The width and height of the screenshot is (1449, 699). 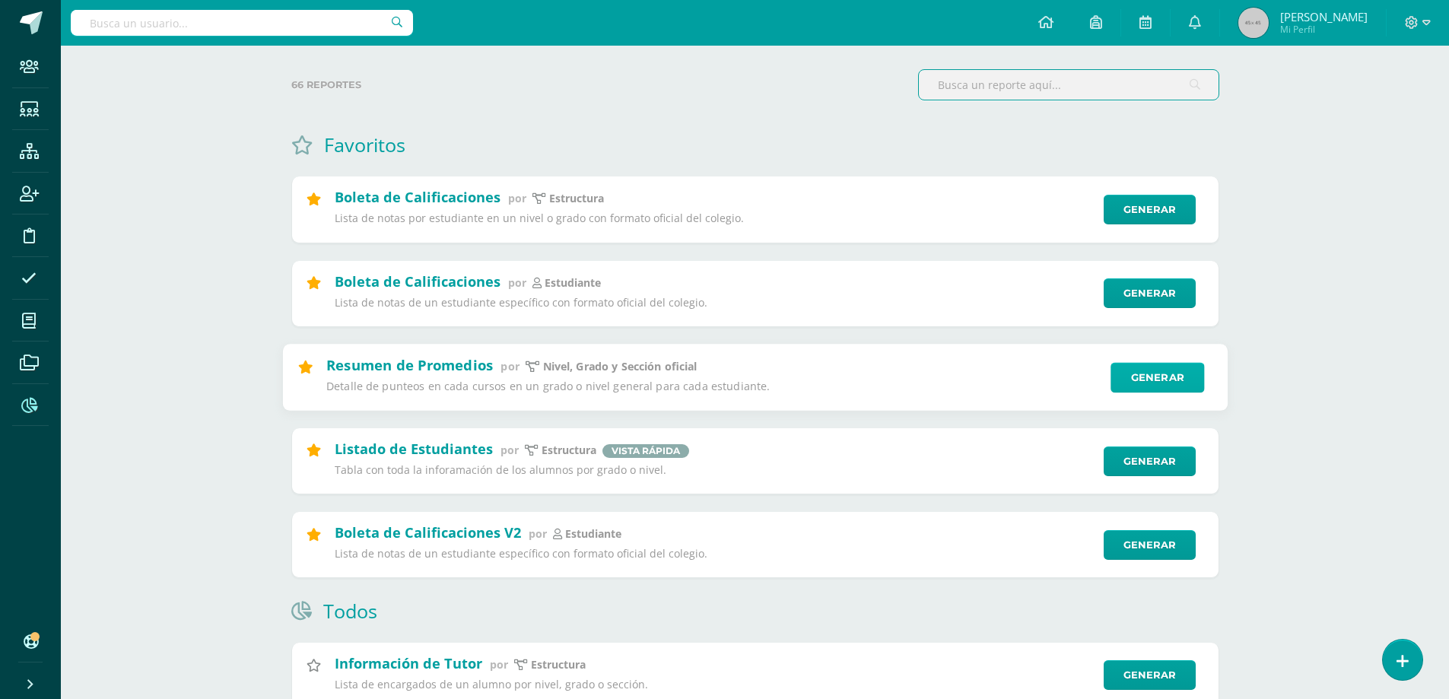 I want to click on img: 45x45, so click(x=1253, y=23).